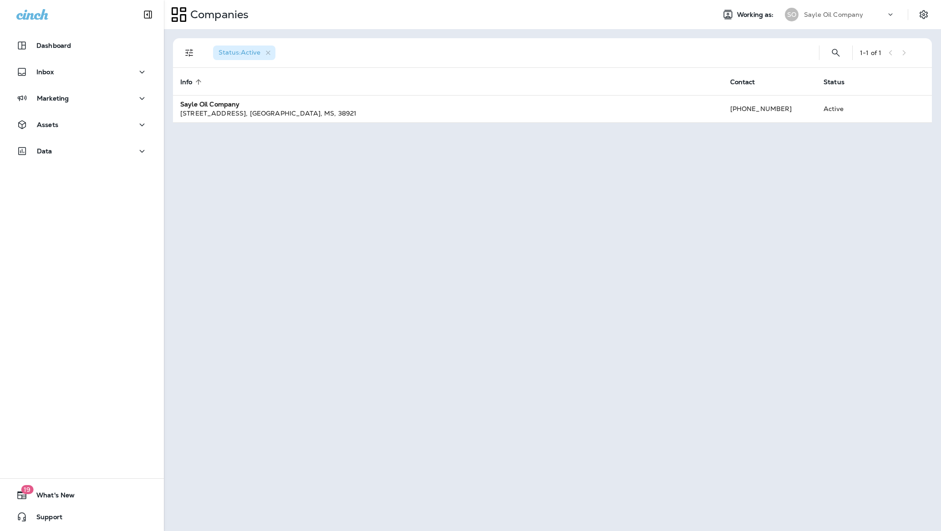 Image resolution: width=941 pixels, height=531 pixels. What do you see at coordinates (210, 104) in the screenshot?
I see `strong: Sayle Oil Company` at bounding box center [210, 104].